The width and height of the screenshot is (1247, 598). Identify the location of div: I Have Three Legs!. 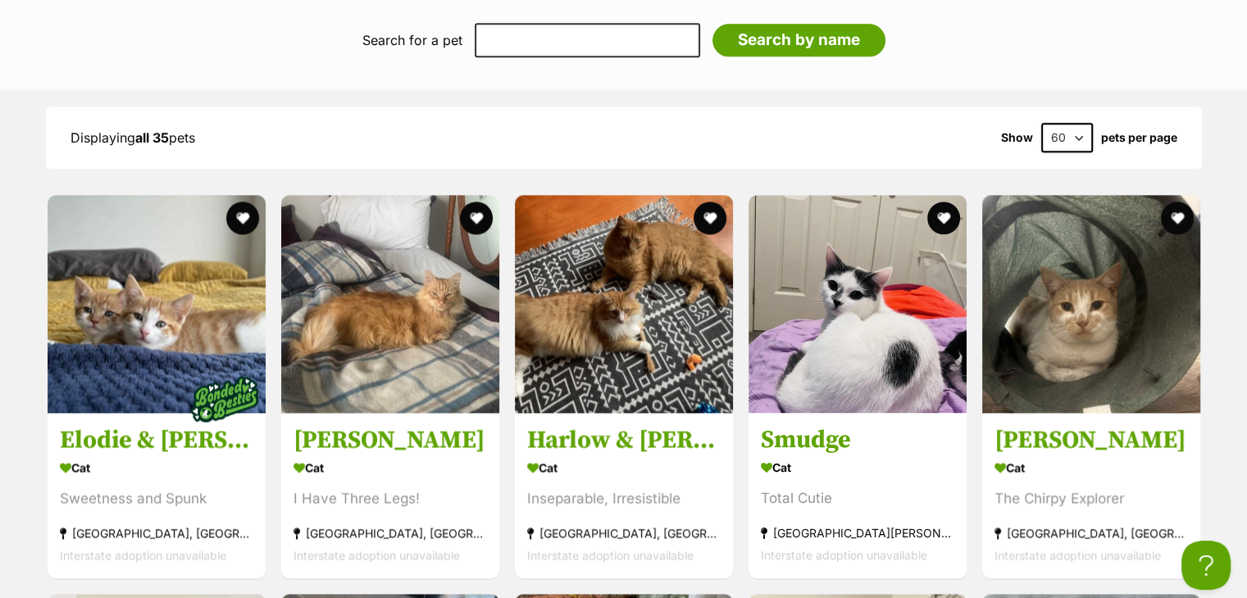
(390, 498).